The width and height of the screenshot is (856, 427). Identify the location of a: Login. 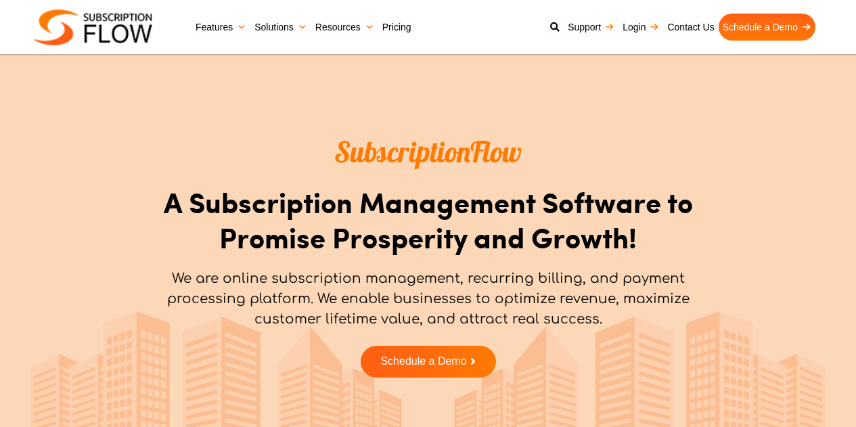
(641, 27).